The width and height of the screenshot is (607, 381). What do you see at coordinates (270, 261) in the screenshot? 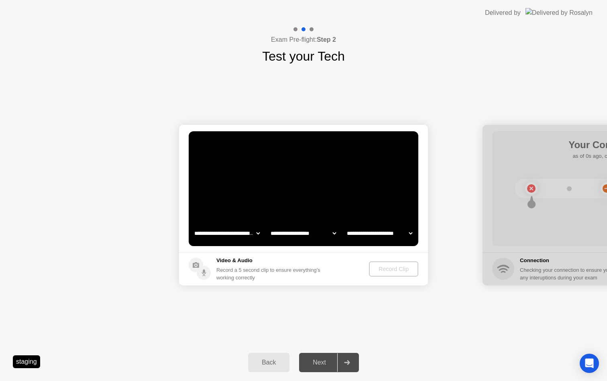
I see `h5: Video & Audio` at bounding box center [270, 261].